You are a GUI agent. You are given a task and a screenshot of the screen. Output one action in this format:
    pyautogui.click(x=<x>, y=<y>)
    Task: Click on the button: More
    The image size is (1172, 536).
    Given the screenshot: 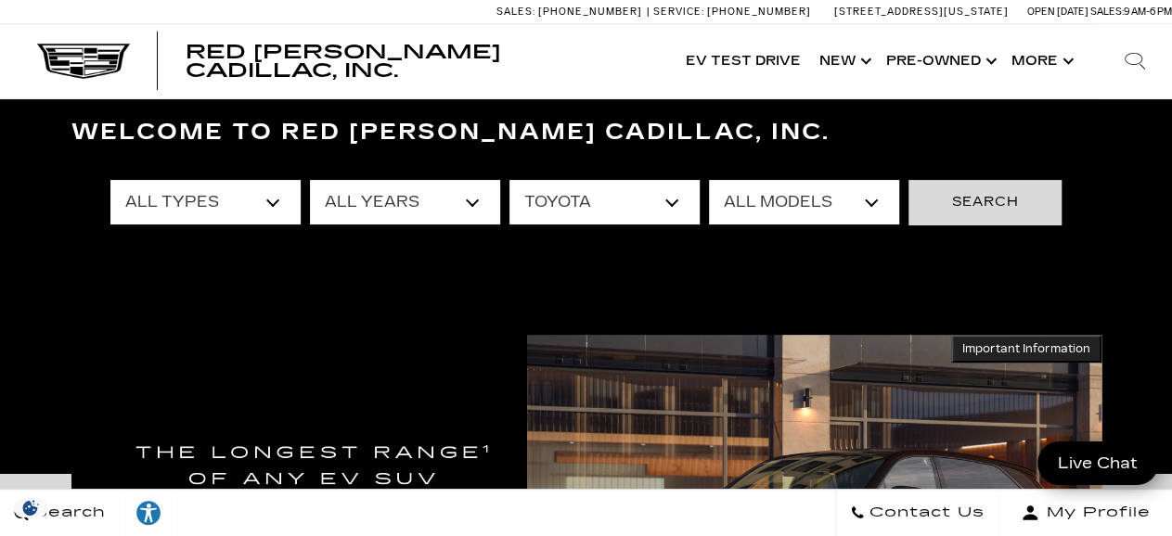 What is the action you would take?
    pyautogui.click(x=1040, y=61)
    